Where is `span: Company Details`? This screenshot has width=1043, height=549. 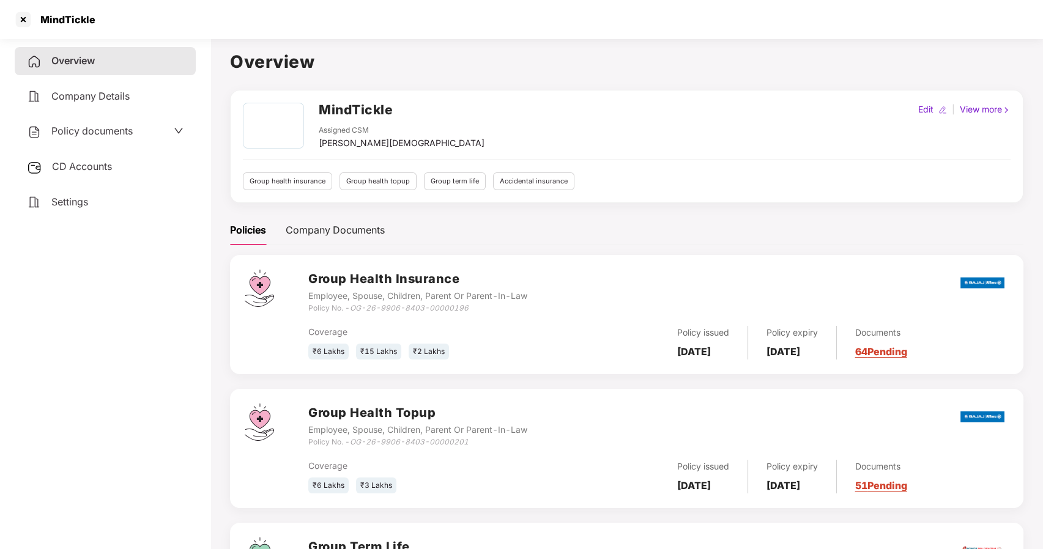 span: Company Details is located at coordinates (90, 96).